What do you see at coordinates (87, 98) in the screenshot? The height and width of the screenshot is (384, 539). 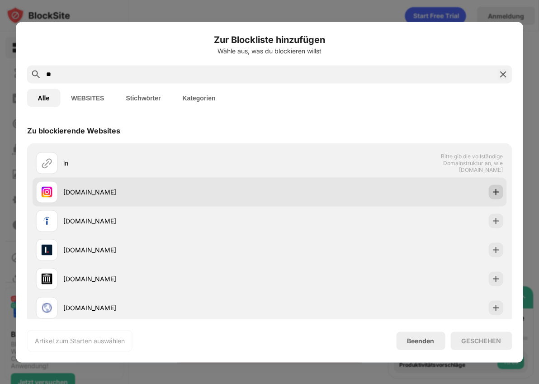 I see `button: WEBSITES` at bounding box center [87, 98].